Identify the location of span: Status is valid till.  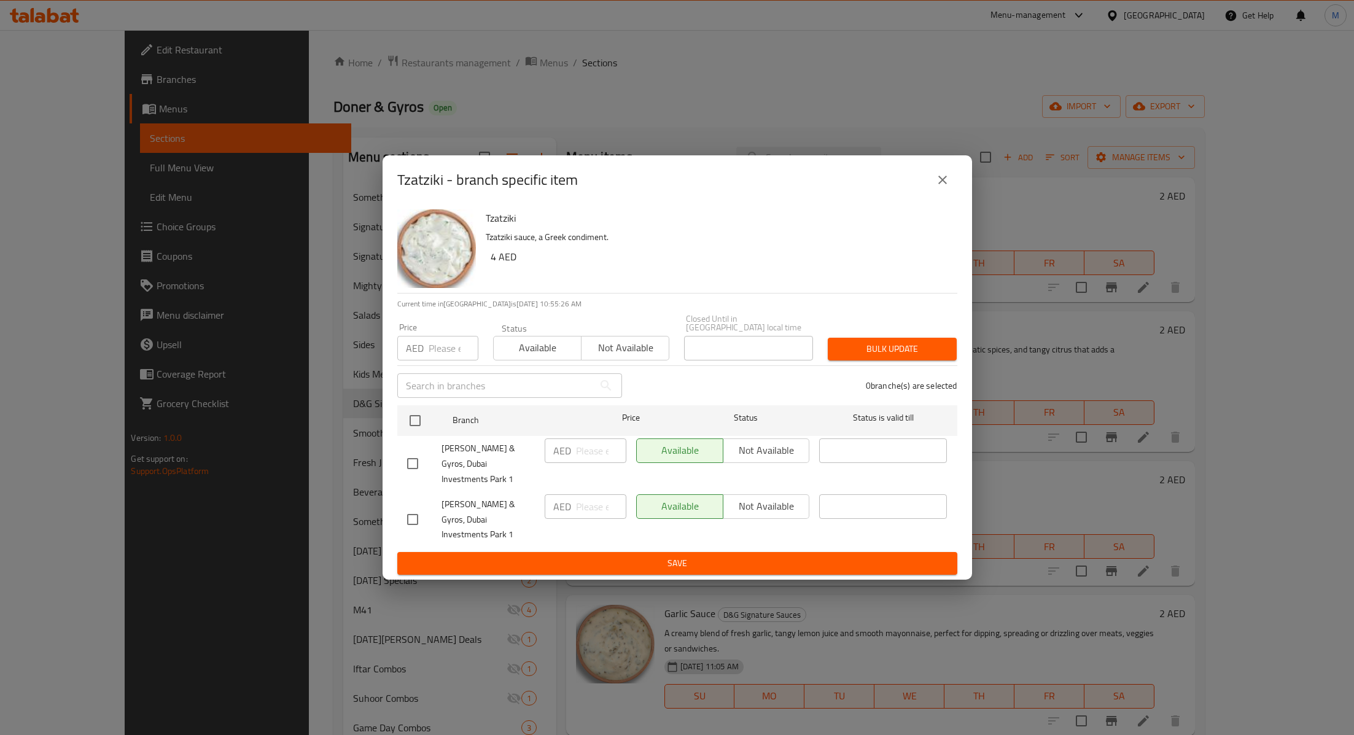
(883, 418).